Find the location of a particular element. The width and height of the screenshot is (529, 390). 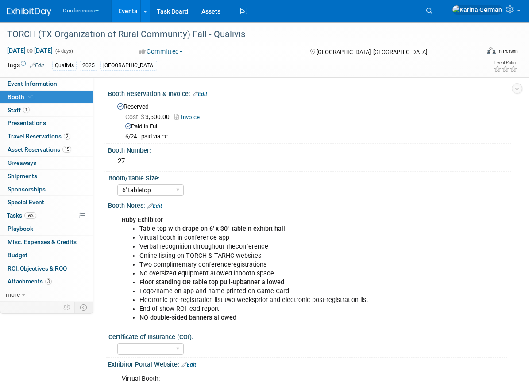

div: 27 is located at coordinates (309, 161).